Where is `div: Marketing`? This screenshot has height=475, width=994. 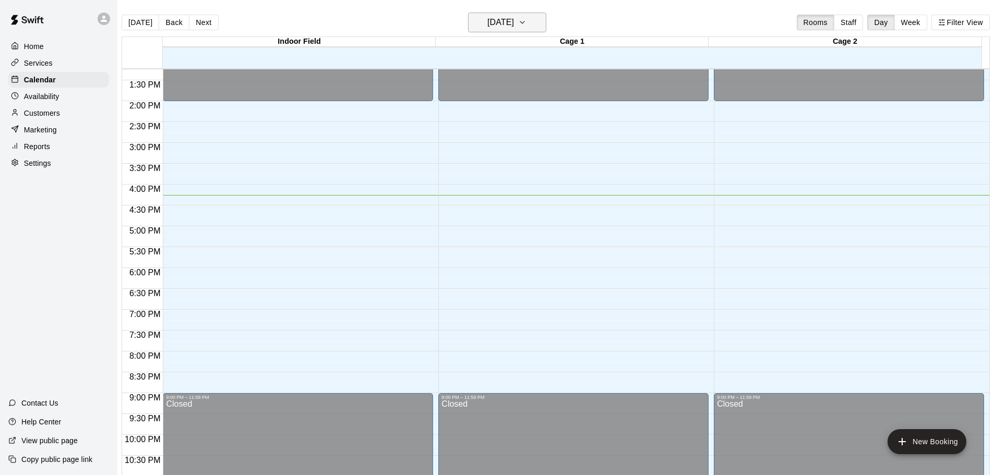 div: Marketing is located at coordinates (58, 130).